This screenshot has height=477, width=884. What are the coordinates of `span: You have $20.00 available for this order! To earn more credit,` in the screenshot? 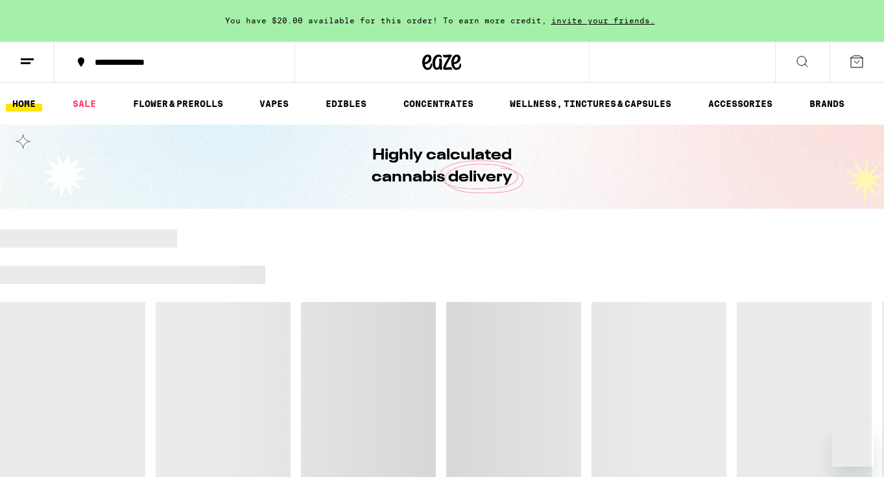 It's located at (386, 20).